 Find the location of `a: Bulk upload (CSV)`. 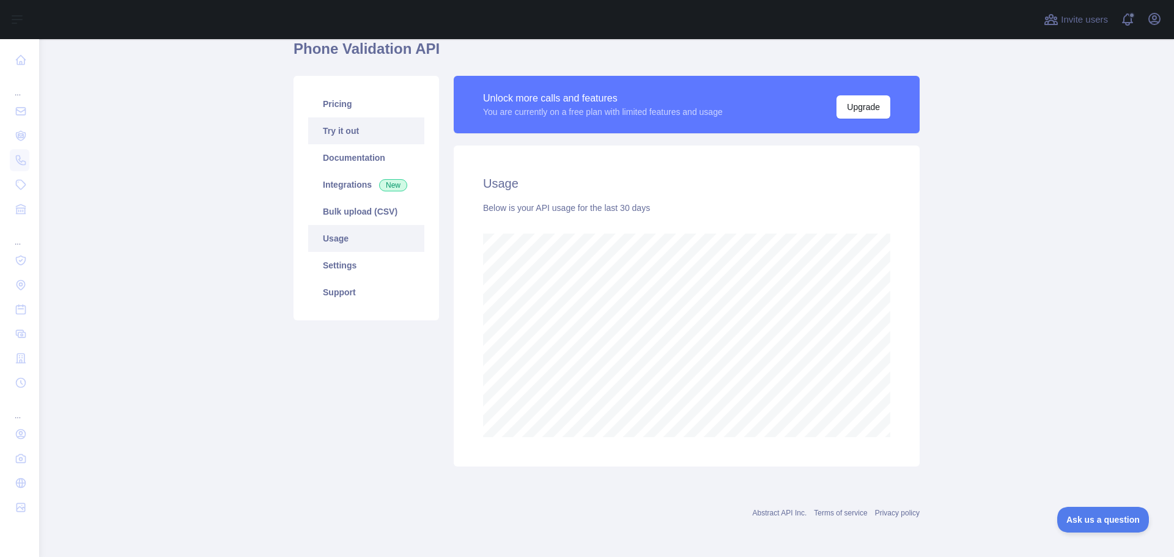

a: Bulk upload (CSV) is located at coordinates (366, 212).